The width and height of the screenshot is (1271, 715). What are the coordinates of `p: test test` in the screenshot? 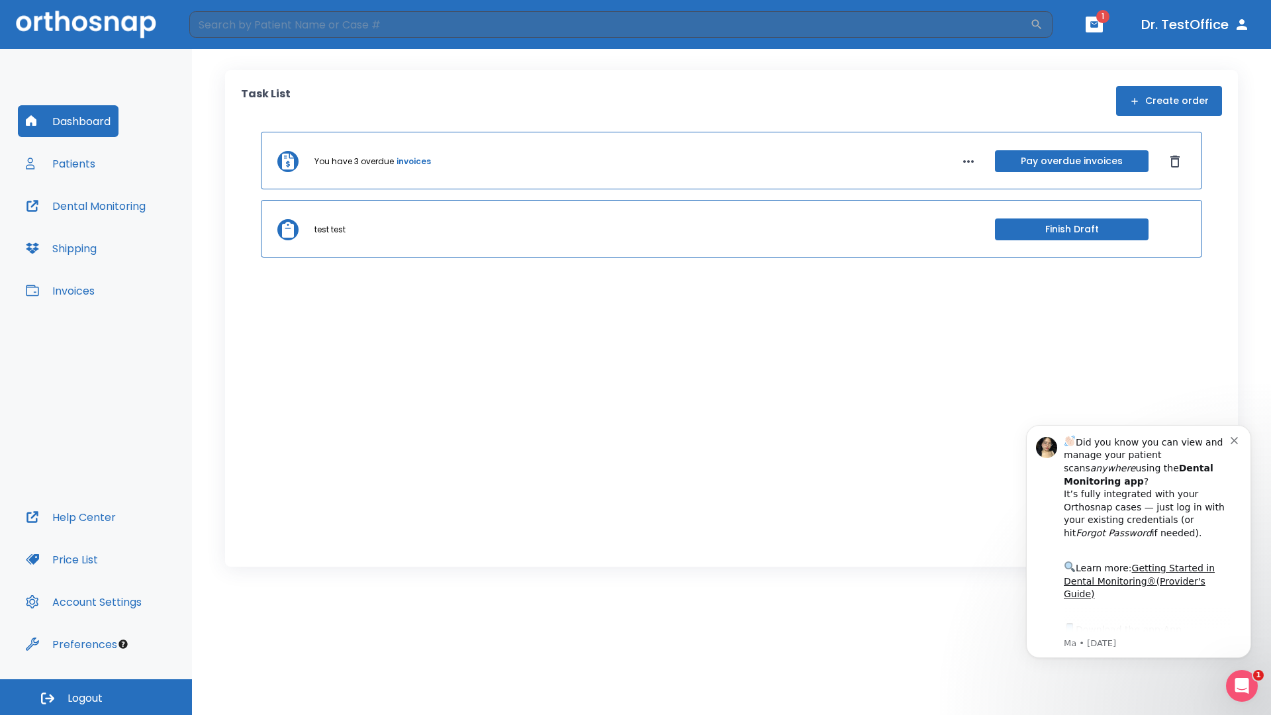 It's located at (330, 230).